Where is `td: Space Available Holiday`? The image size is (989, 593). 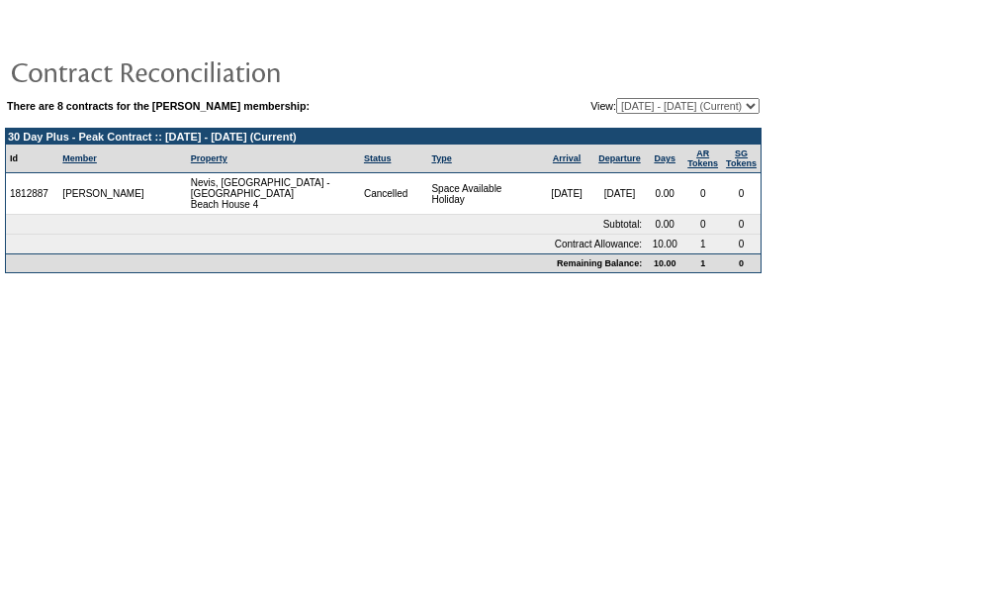 td: Space Available Holiday is located at coordinates (484, 194).